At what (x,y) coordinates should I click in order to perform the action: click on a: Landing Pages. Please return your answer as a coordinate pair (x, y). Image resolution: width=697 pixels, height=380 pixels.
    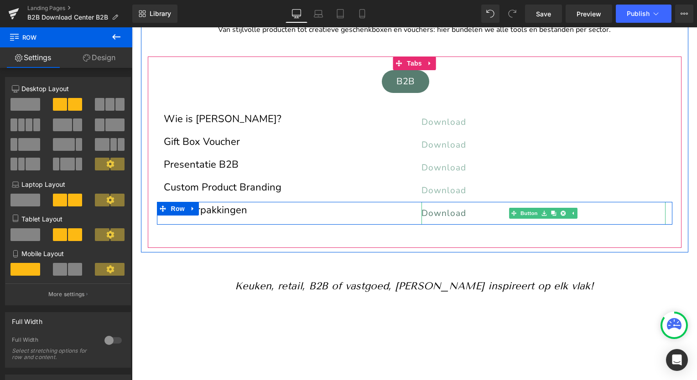
    Looking at the image, I should click on (80, 8).